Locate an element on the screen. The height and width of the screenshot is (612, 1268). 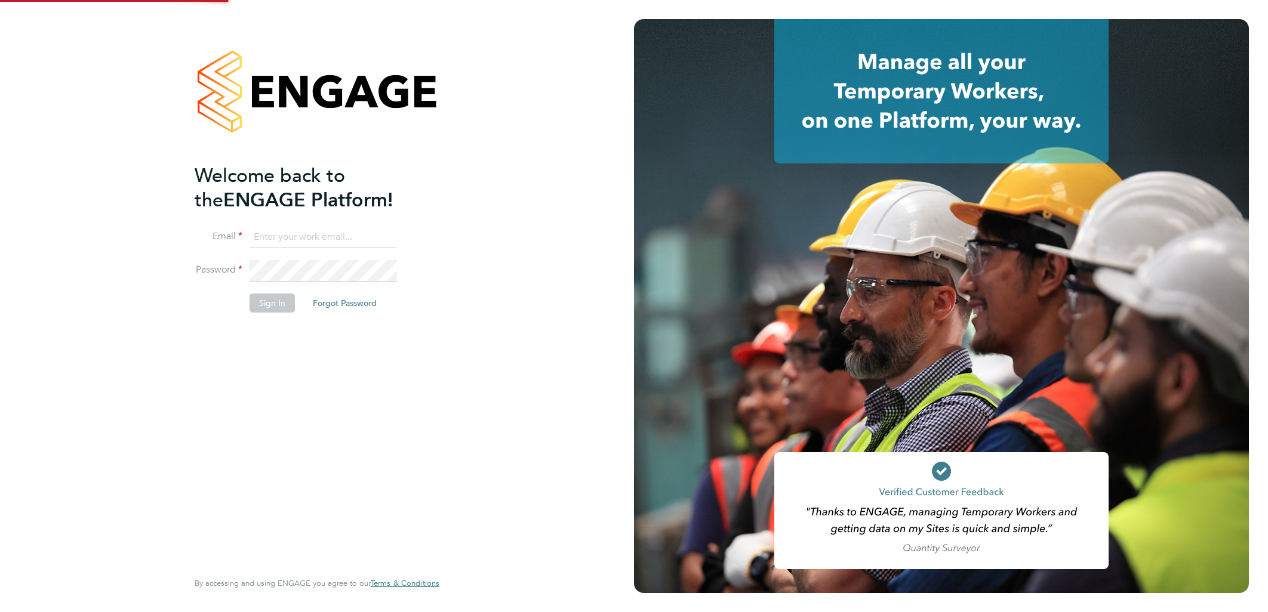
span: Terms & Conditions is located at coordinates (405, 583).